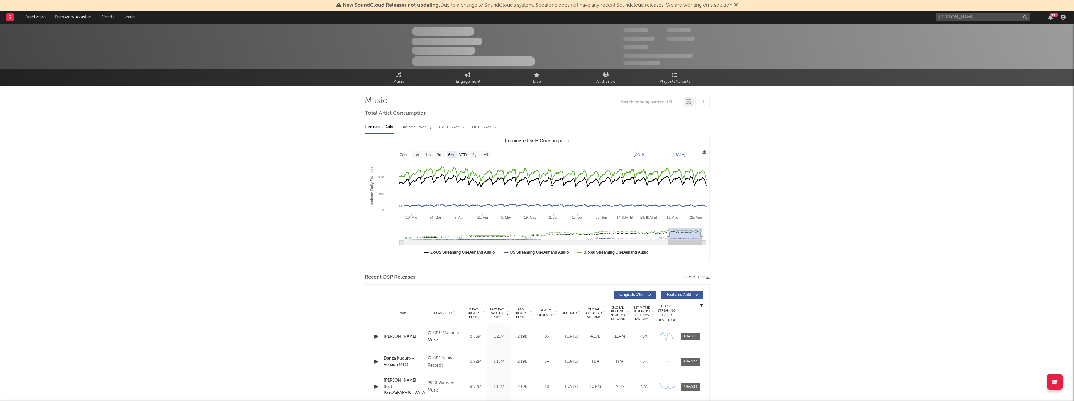 This screenshot has width=1074, height=401. What do you see at coordinates (428, 155) in the screenshot?
I see `text: 1m` at bounding box center [428, 155].